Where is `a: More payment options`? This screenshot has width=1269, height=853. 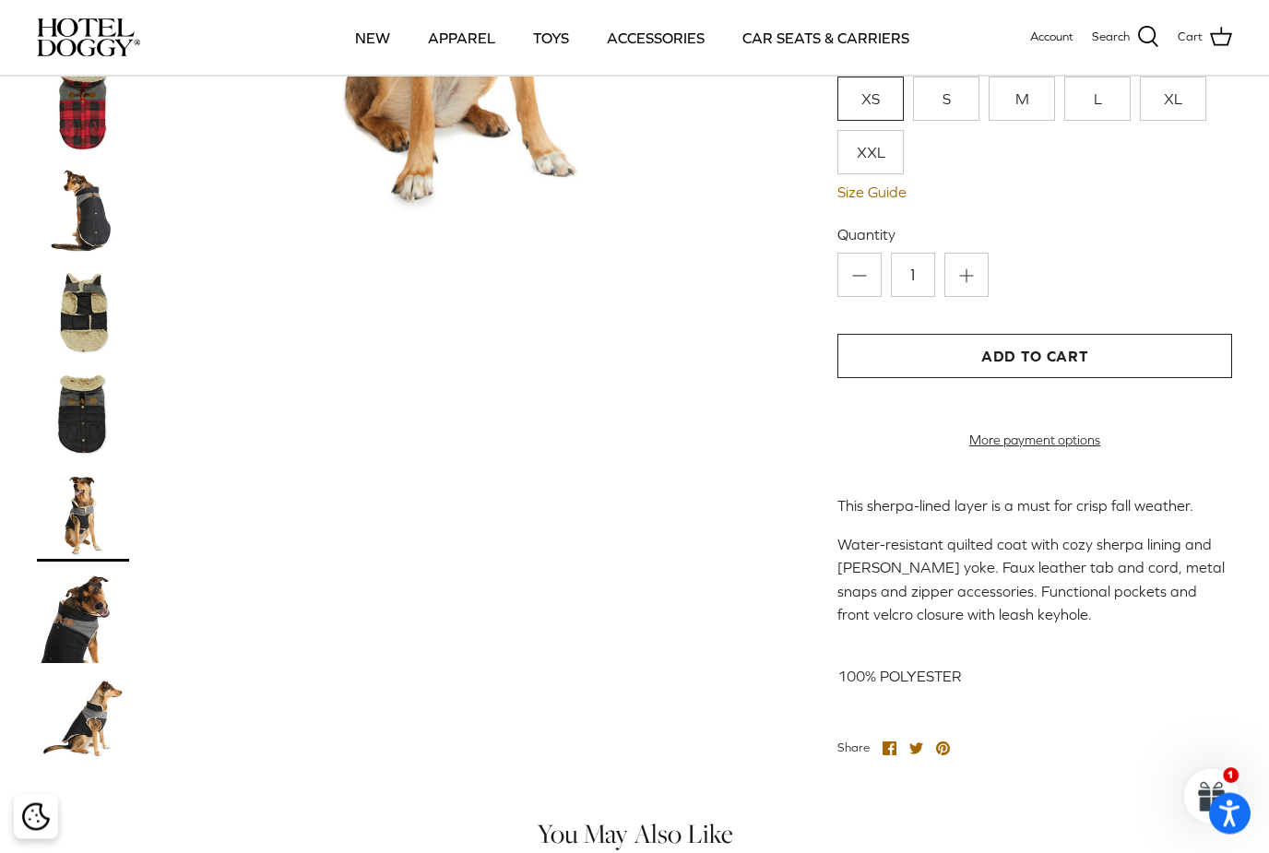
a: More payment options is located at coordinates (1035, 441).